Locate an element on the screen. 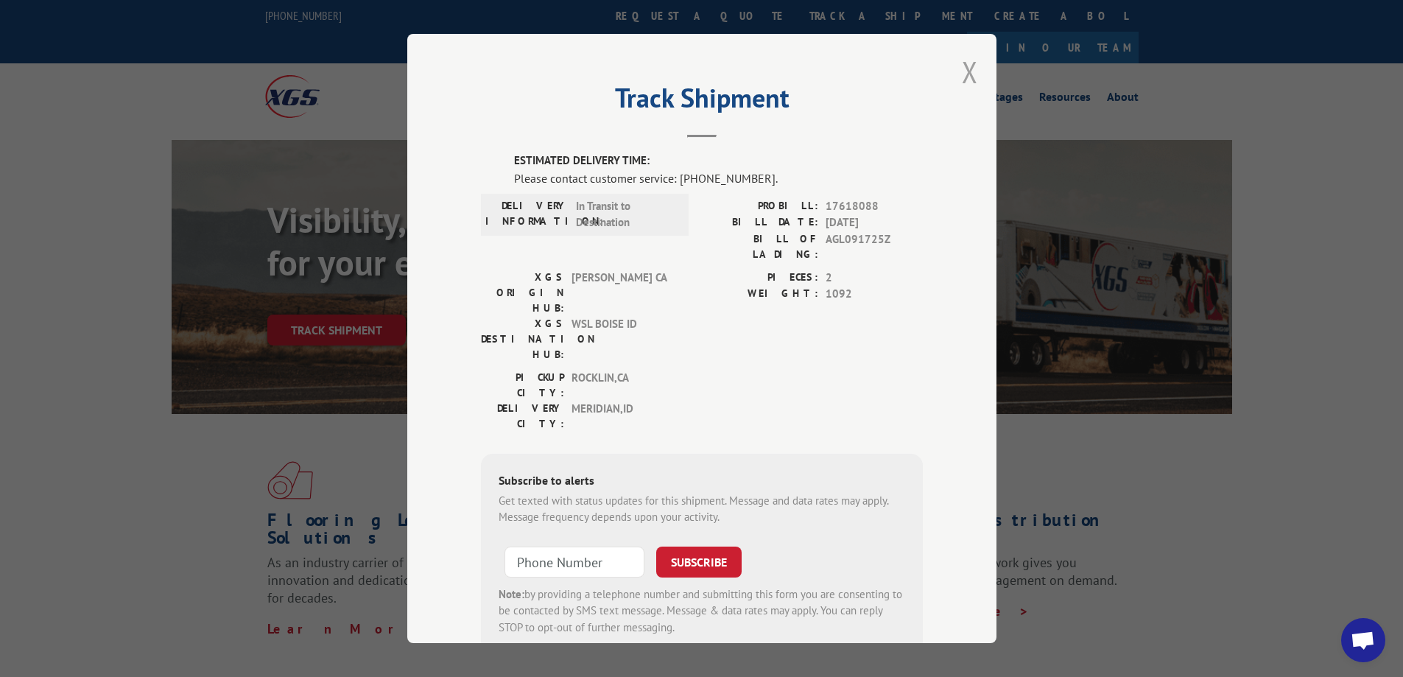 The height and width of the screenshot is (677, 1403). input: Phone Number is located at coordinates (574, 562).